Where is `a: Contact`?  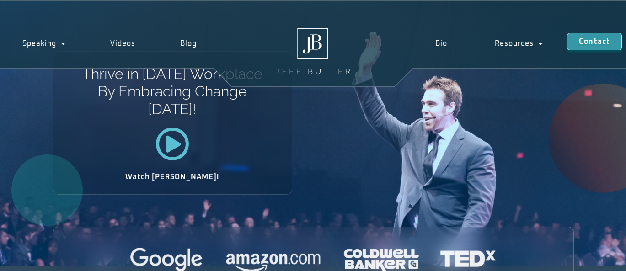 a: Contact is located at coordinates (594, 42).